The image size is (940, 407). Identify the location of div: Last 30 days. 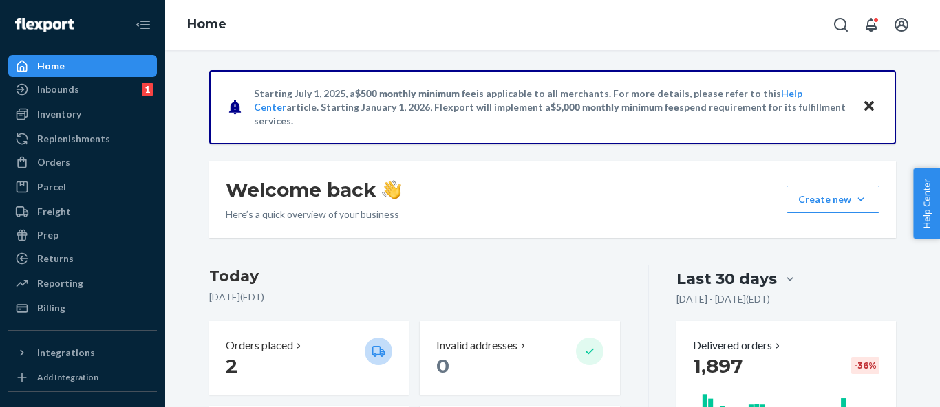
(727, 279).